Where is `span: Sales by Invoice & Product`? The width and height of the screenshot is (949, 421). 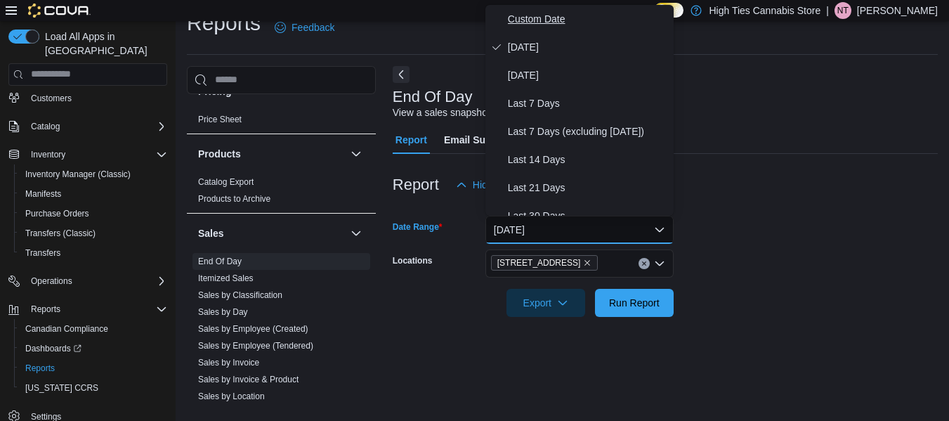 span: Sales by Invoice & Product is located at coordinates (248, 379).